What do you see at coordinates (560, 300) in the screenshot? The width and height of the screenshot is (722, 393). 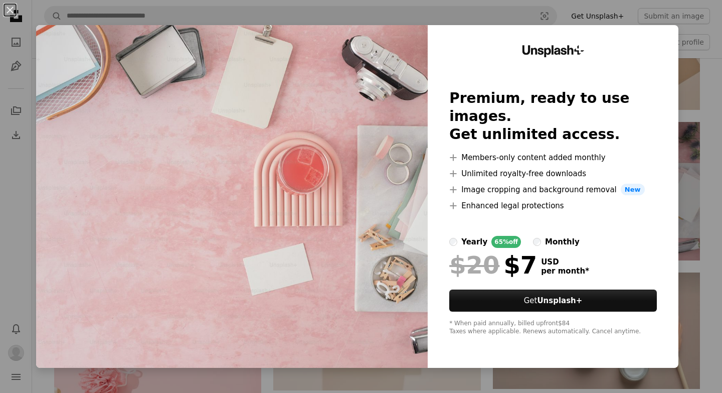 I see `strong: Unsplash+` at bounding box center [560, 300].